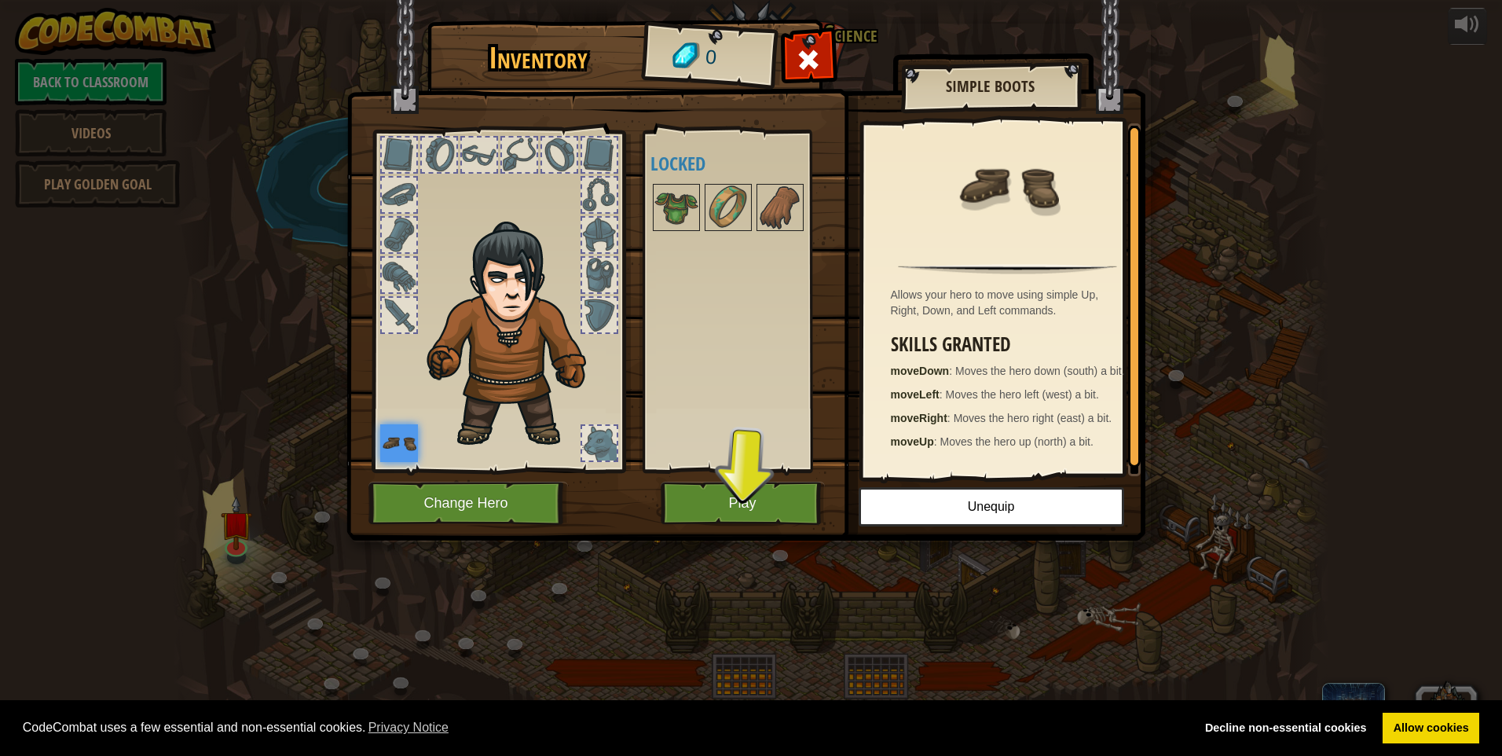 Image resolution: width=1502 pixels, height=756 pixels. Describe the element at coordinates (920, 371) in the screenshot. I see `strong: moveDown` at that location.